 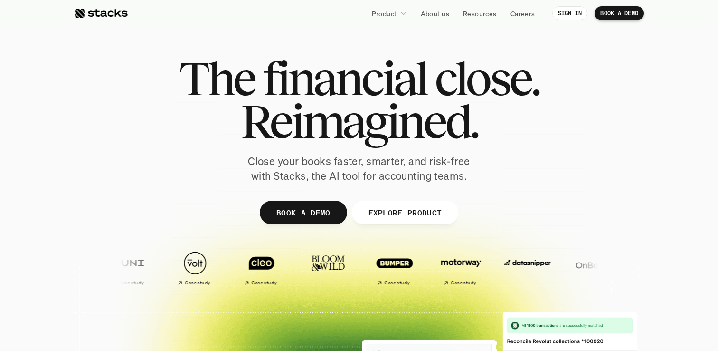 I want to click on p: EXPLORE PRODUCT, so click(x=405, y=212).